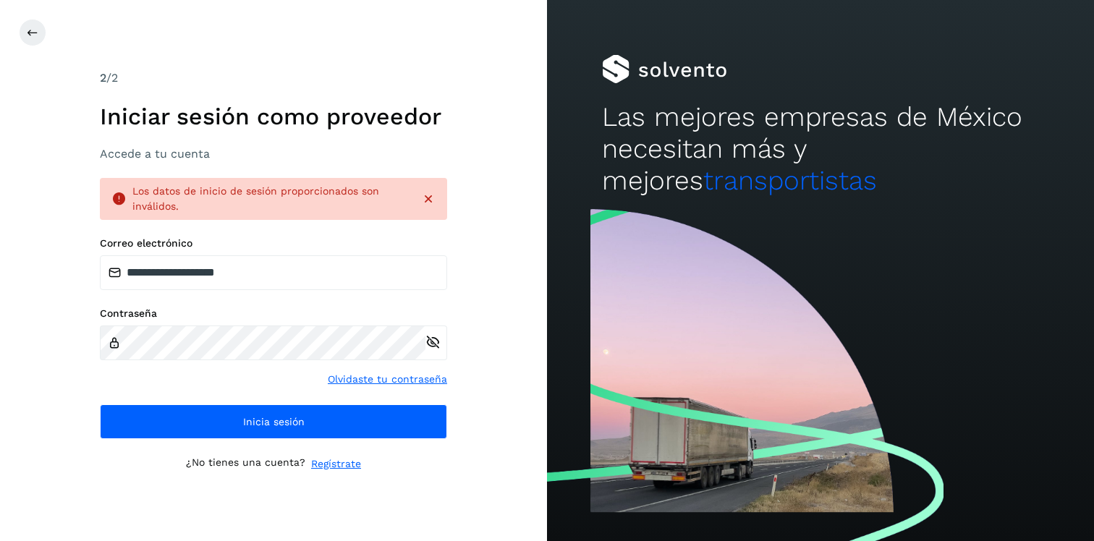 The height and width of the screenshot is (541, 1094). I want to click on h1: Iniciar sesión como proveedor, so click(274, 117).